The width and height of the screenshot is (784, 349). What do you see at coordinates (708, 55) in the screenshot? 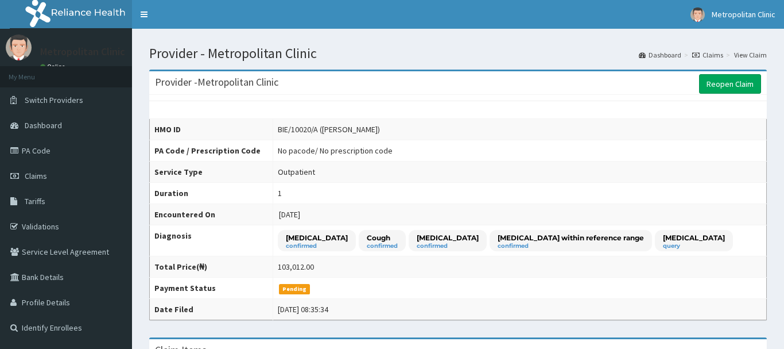
I see `a: Claims` at bounding box center [708, 55].